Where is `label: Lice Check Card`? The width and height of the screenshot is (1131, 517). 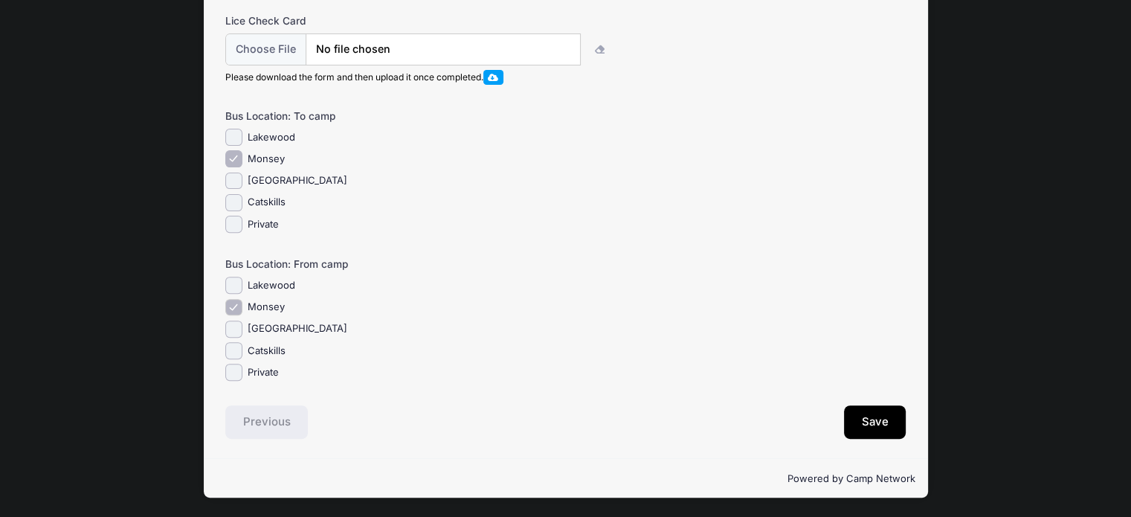 label: Lice Check Card is located at coordinates (338, 21).